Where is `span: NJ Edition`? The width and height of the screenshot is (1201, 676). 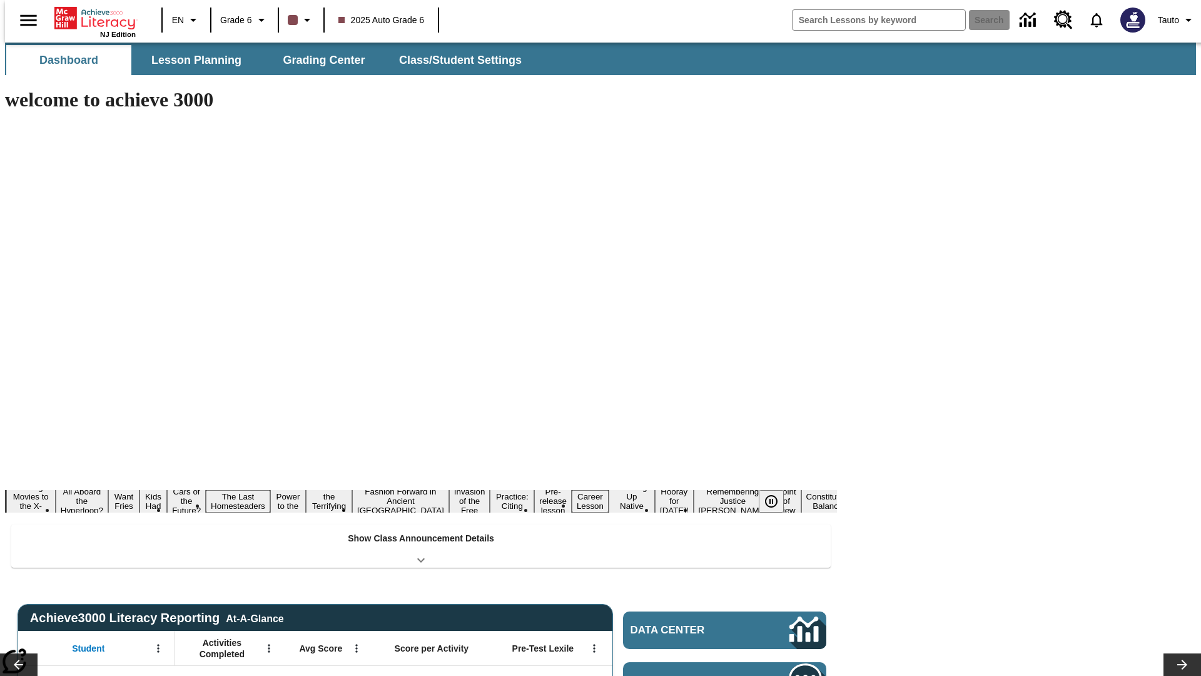 span: NJ Edition is located at coordinates (118, 34).